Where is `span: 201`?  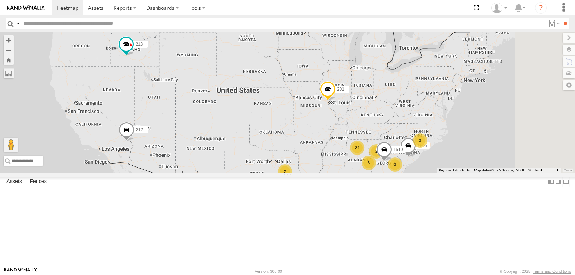 span: 201 is located at coordinates (341, 89).